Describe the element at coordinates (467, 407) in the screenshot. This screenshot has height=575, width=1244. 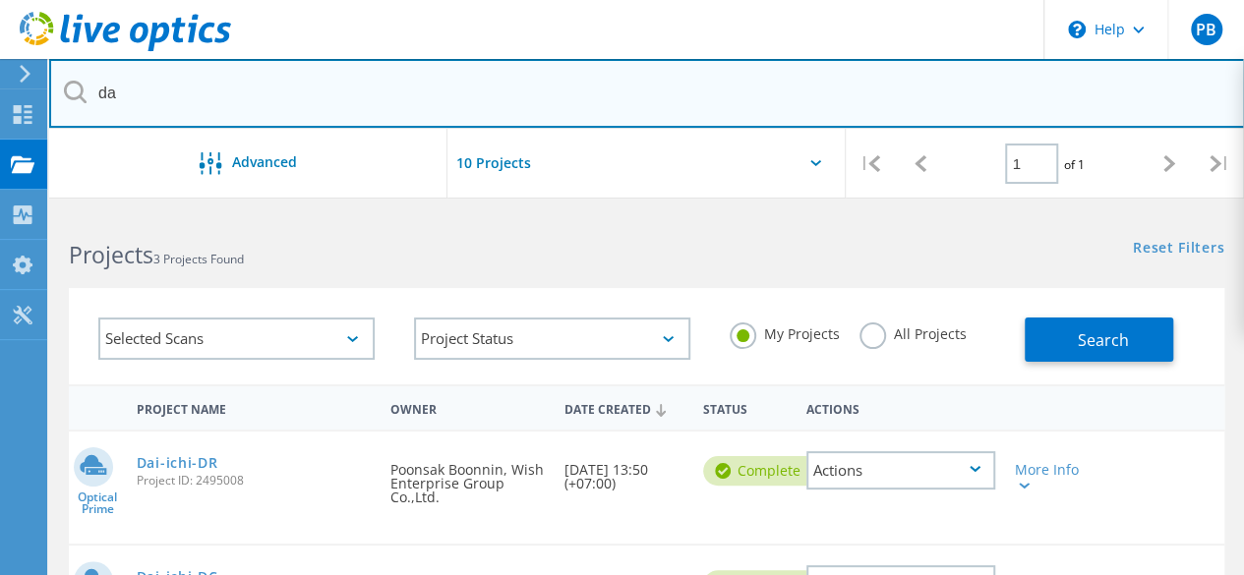
I see `div: Owner` at that location.